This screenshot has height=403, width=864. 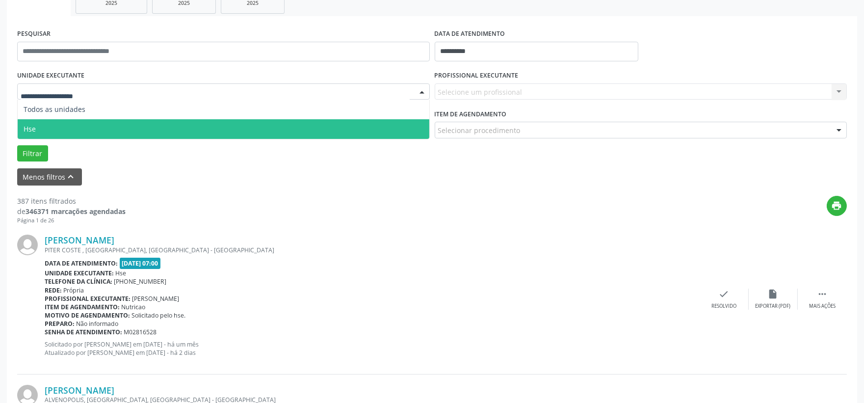 What do you see at coordinates (470, 114) in the screenshot?
I see `label: Item de agendamento` at bounding box center [470, 114].